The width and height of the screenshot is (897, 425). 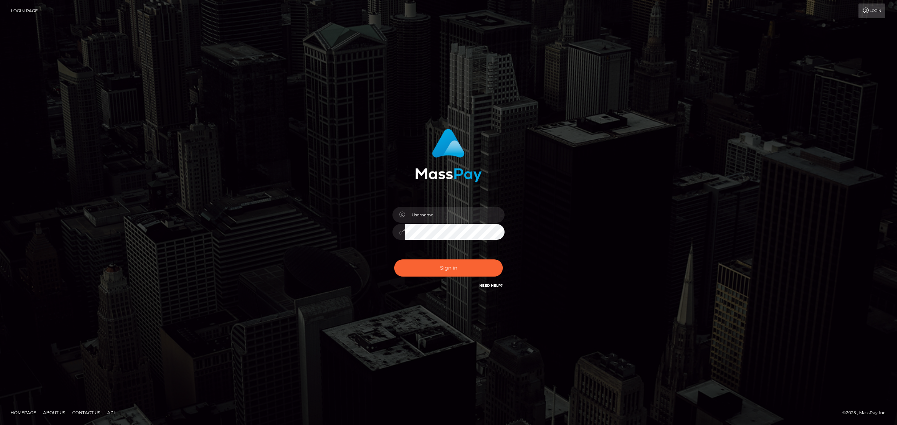 I want to click on input: Username..., so click(x=455, y=215).